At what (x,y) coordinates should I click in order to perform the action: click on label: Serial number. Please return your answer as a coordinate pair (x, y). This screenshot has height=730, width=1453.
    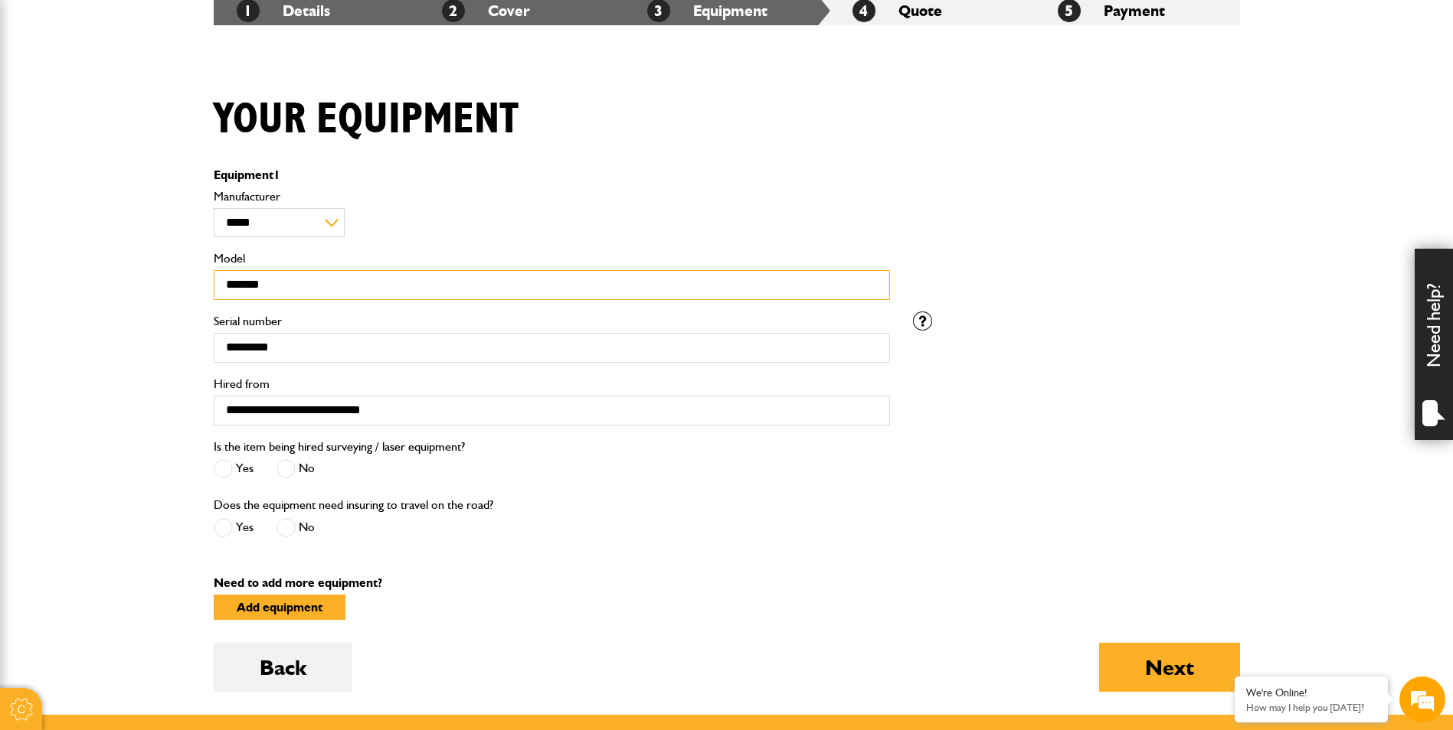
    Looking at the image, I should click on (551, 322).